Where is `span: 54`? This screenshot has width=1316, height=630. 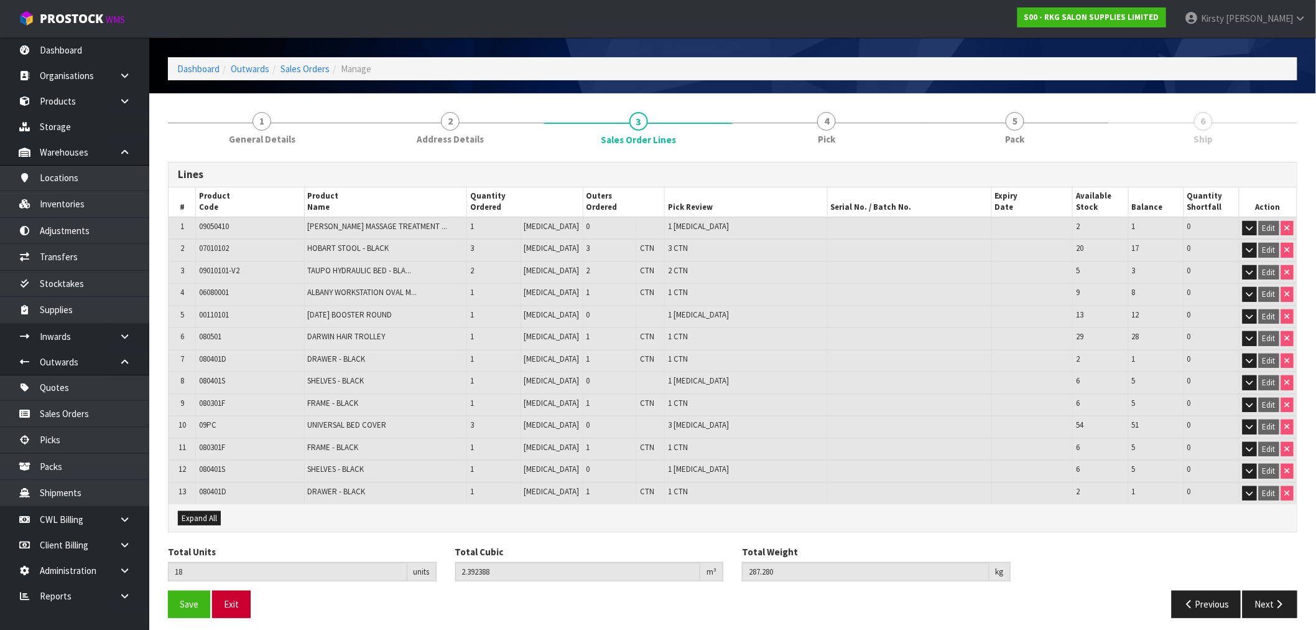 span: 54 is located at coordinates (1080, 424).